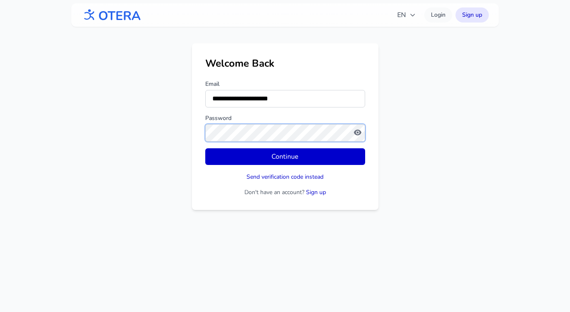 The image size is (570, 312). I want to click on h1: Welcome Back, so click(285, 63).